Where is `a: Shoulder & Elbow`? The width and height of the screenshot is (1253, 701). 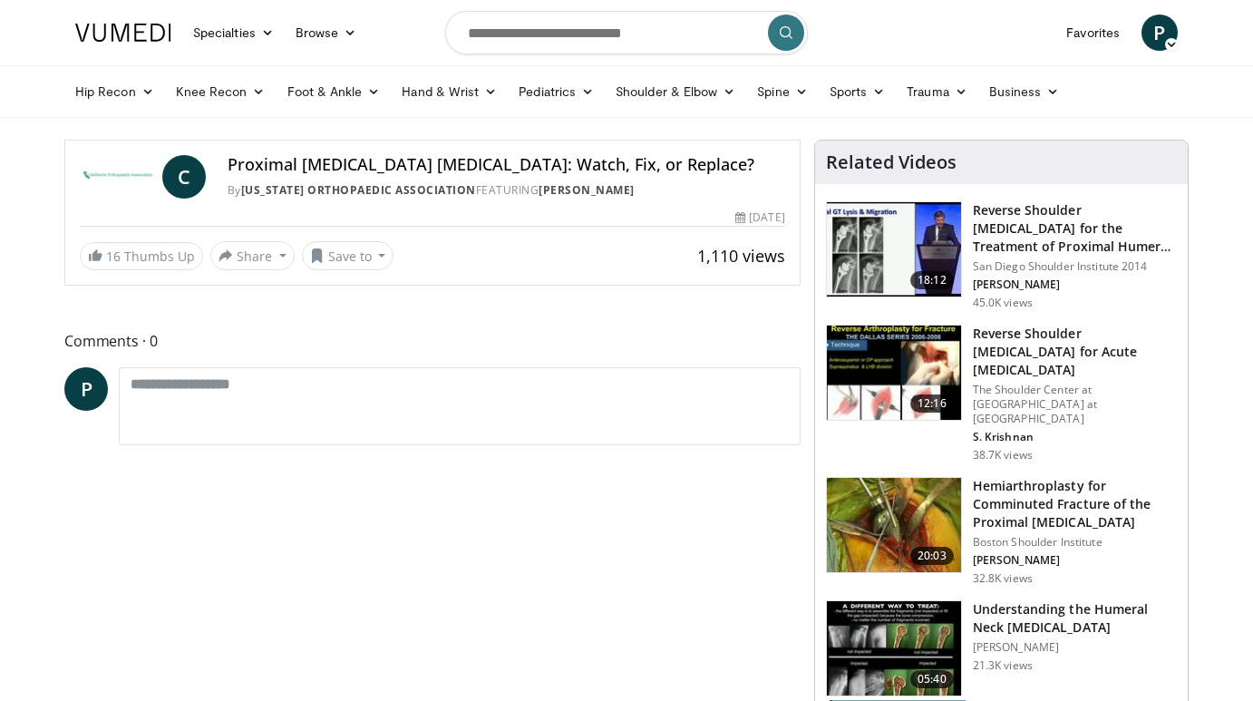
a: Shoulder & Elbow is located at coordinates (676, 92).